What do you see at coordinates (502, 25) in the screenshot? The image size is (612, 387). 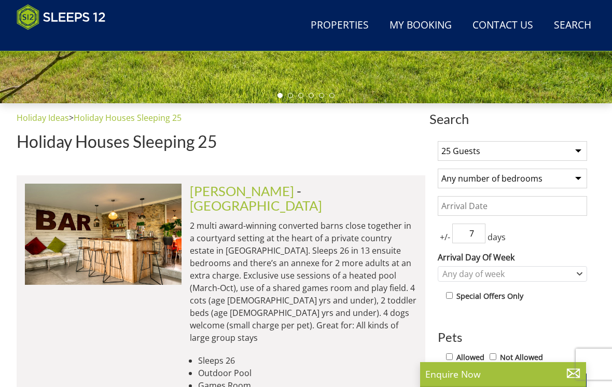 I see `a: Contact Us` at bounding box center [502, 25].